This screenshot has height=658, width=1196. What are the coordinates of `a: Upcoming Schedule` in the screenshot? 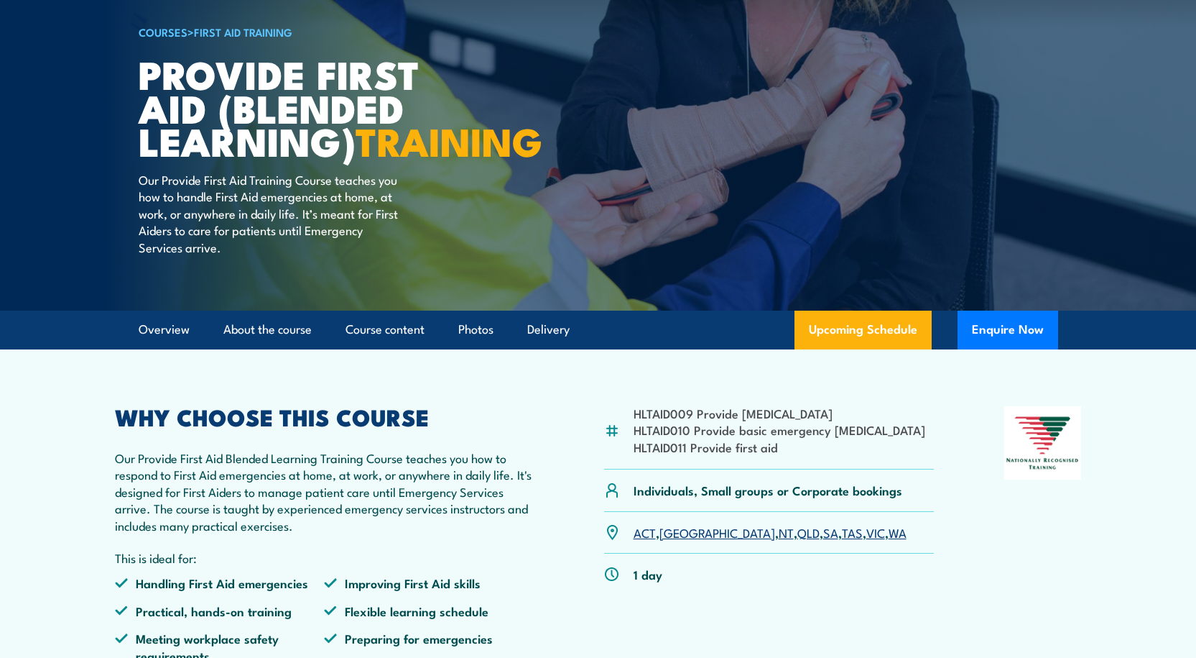 It's located at (863, 330).